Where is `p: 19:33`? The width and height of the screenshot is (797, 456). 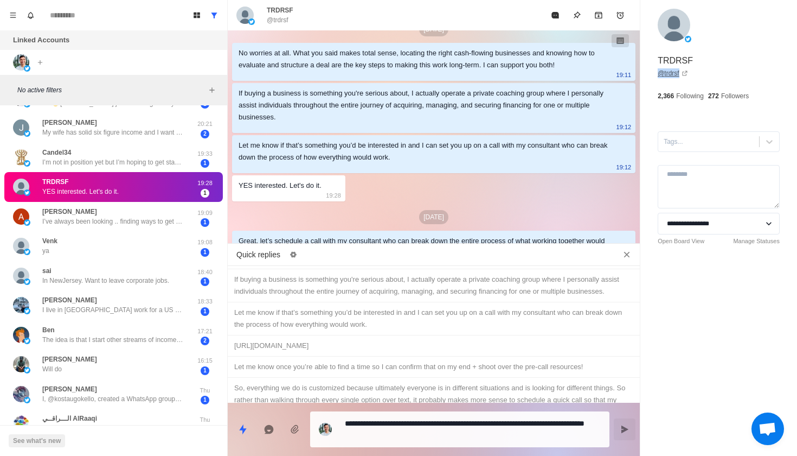 p: 19:33 is located at coordinates (205, 154).